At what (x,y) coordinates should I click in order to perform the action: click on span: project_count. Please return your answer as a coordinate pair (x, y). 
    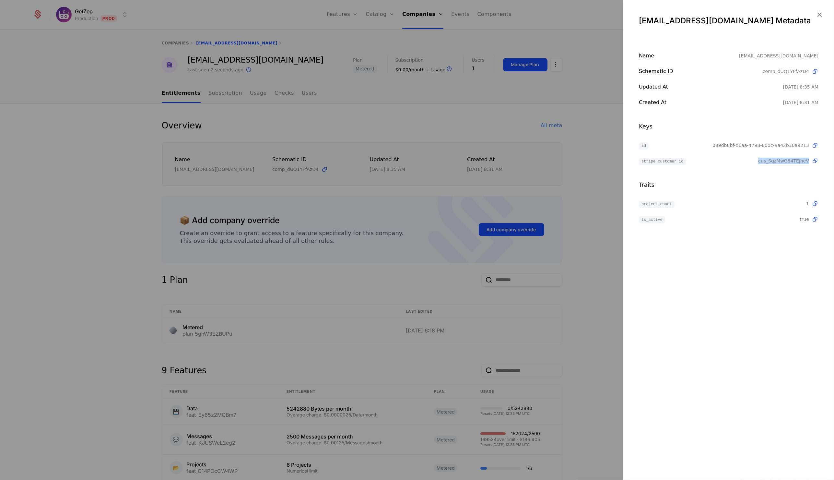
    Looking at the image, I should click on (657, 204).